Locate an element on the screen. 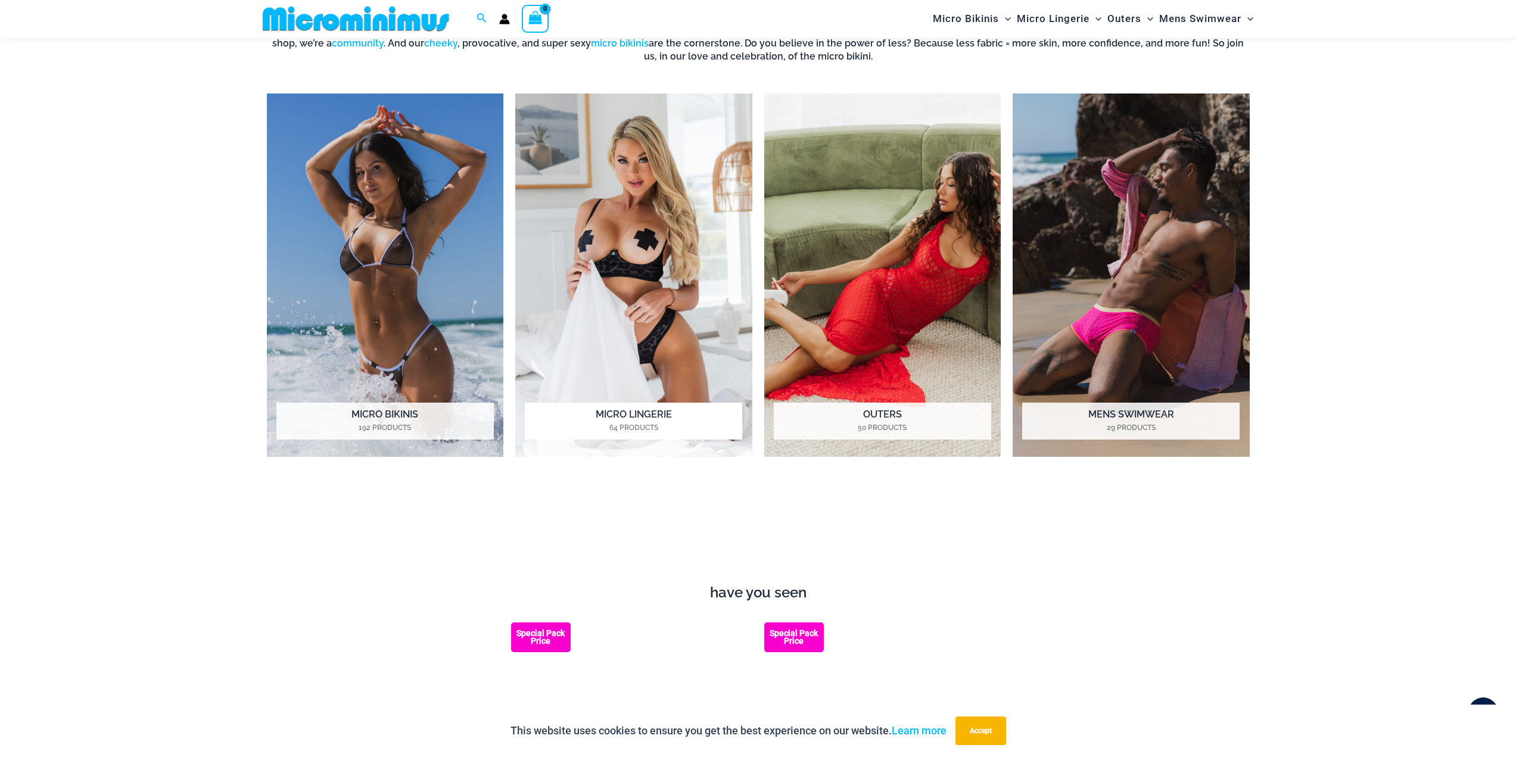 This screenshot has width=1516, height=757. h2: Mens Swimwear is located at coordinates (1131, 421).